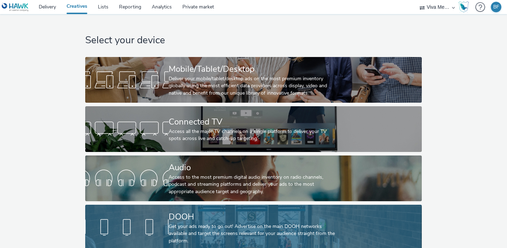 The height and width of the screenshot is (248, 507). Describe the element at coordinates (252, 122) in the screenshot. I see `div: Connected TV` at that location.